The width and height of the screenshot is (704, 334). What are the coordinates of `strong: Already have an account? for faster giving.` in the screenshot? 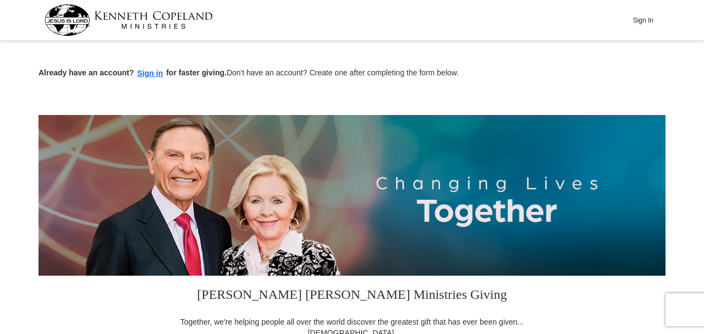 It's located at (133, 73).